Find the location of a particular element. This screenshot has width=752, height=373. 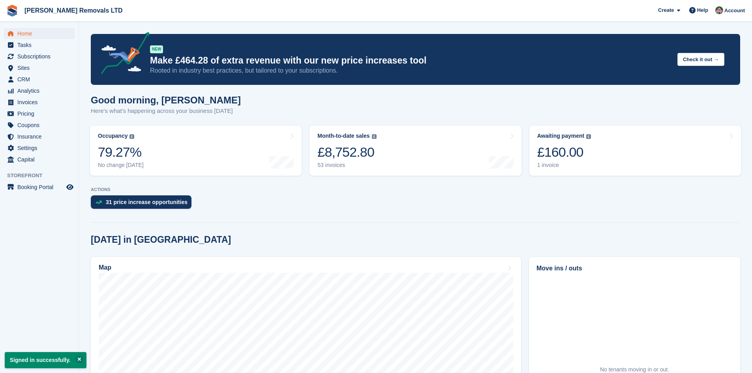

h2: Map is located at coordinates (105, 268).